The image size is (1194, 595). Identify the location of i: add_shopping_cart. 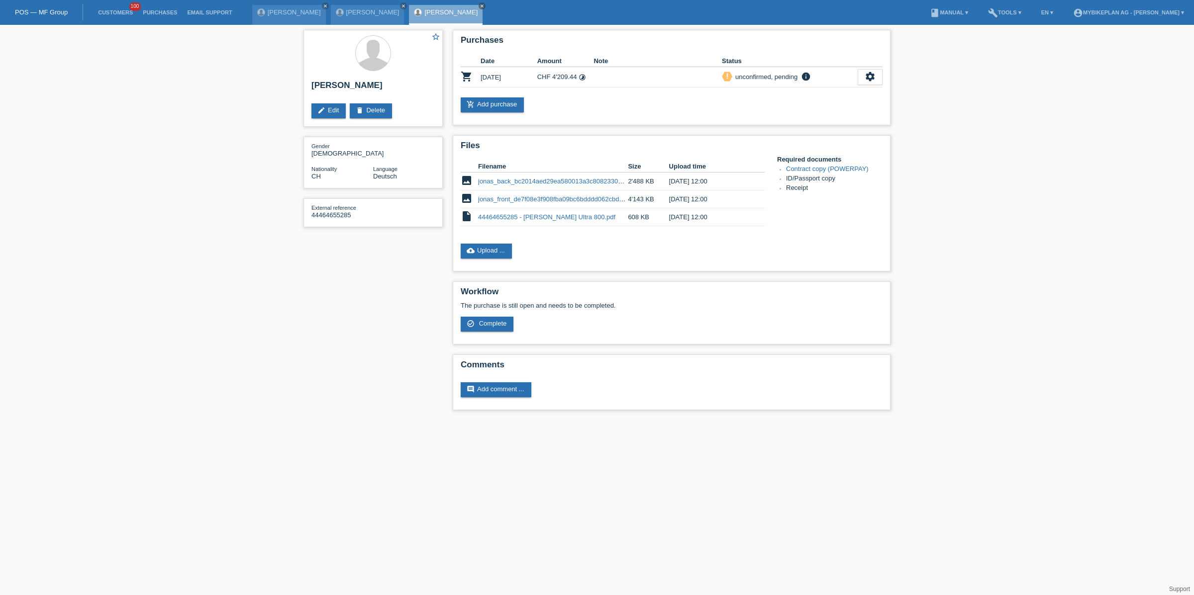
(470, 104).